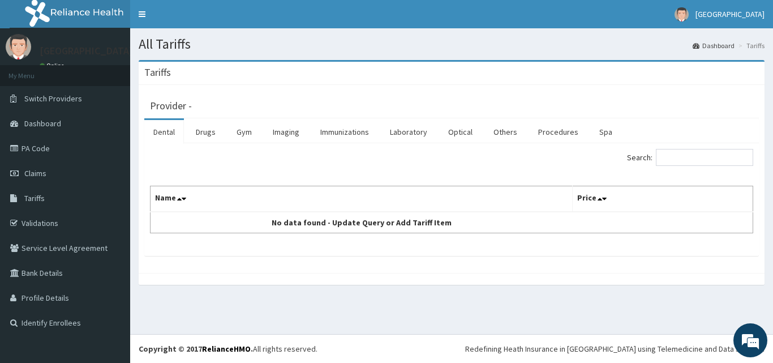  What do you see at coordinates (705, 157) in the screenshot?
I see `input: Search:` at bounding box center [705, 157].